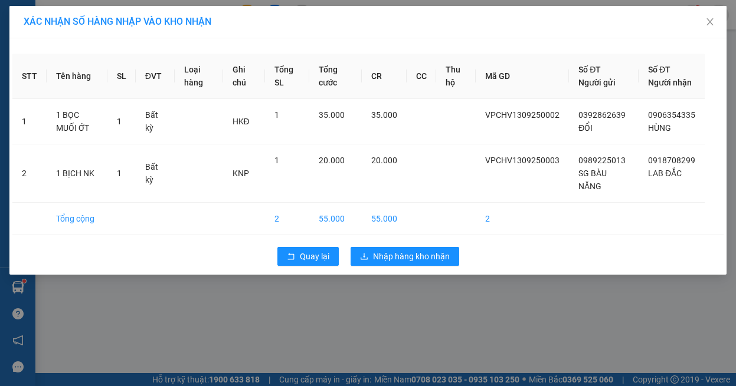 Image resolution: width=736 pixels, height=386 pixels. I want to click on td: Tổng cộng, so click(77, 219).